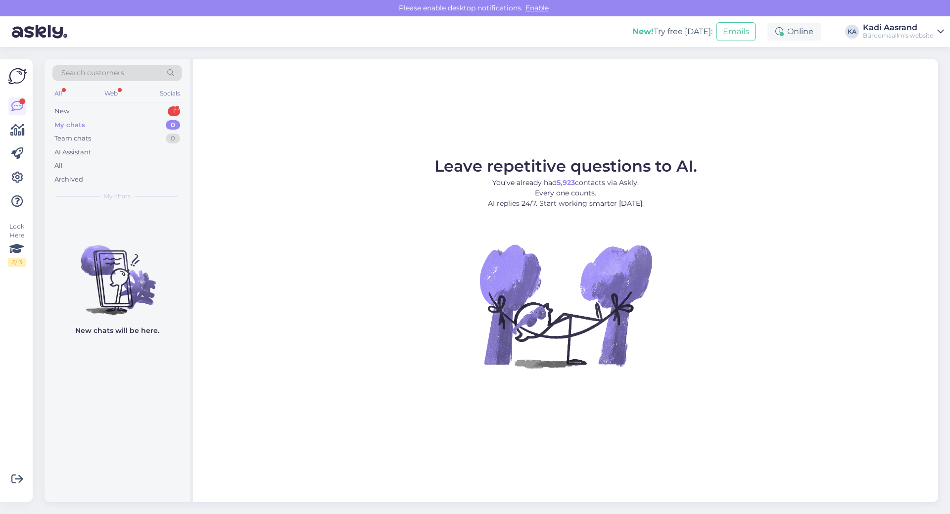  Describe the element at coordinates (17, 76) in the screenshot. I see `img: Askly Logo` at that location.